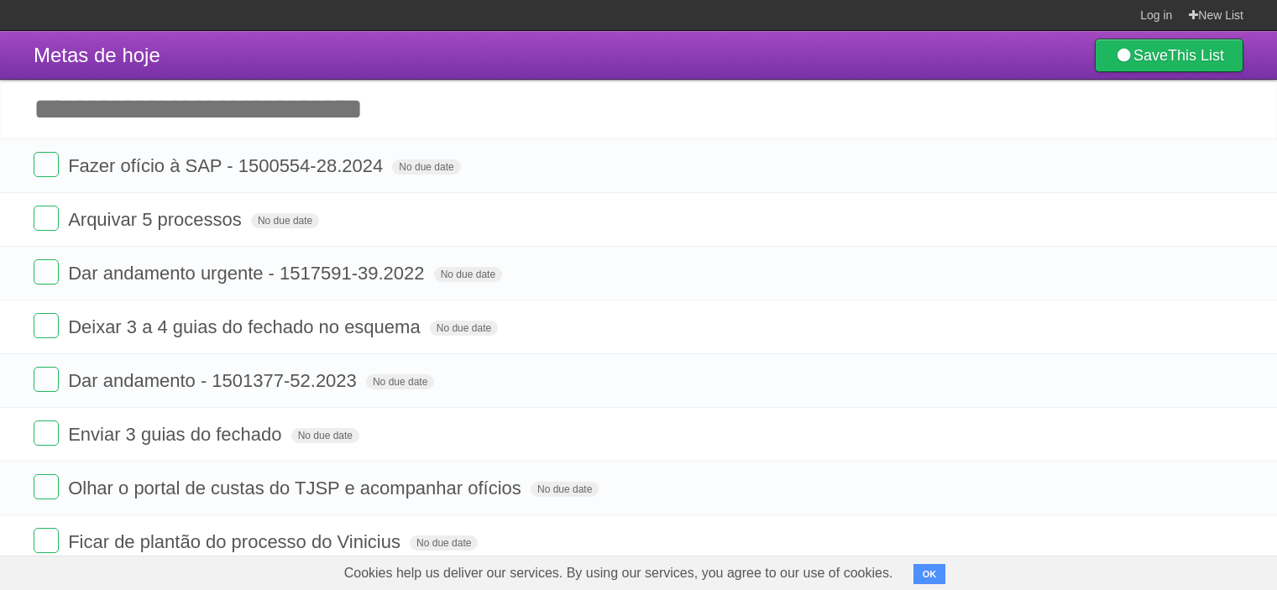 The image size is (1277, 590). Describe the element at coordinates (248, 273) in the screenshot. I see `span: Dar andamento urgente - 1517591-39.2022` at that location.